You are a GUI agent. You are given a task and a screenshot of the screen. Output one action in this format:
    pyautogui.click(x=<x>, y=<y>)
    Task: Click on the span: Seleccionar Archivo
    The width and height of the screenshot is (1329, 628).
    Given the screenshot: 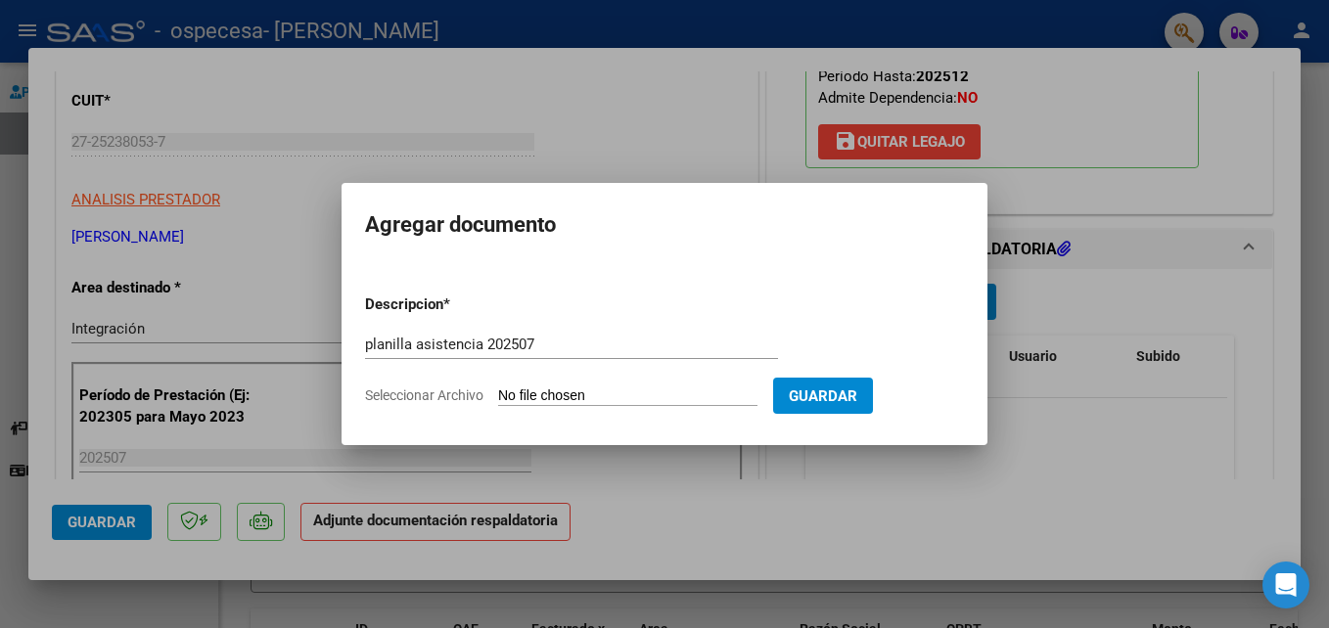 What is the action you would take?
    pyautogui.click(x=424, y=395)
    